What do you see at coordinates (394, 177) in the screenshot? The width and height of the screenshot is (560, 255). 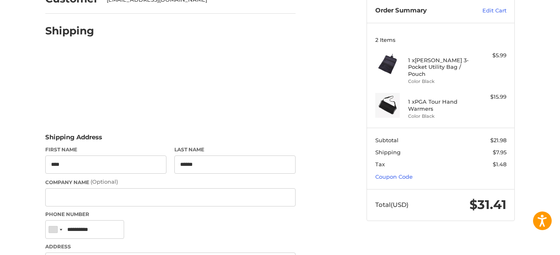 I see `a: Coupon Code` at bounding box center [394, 177].